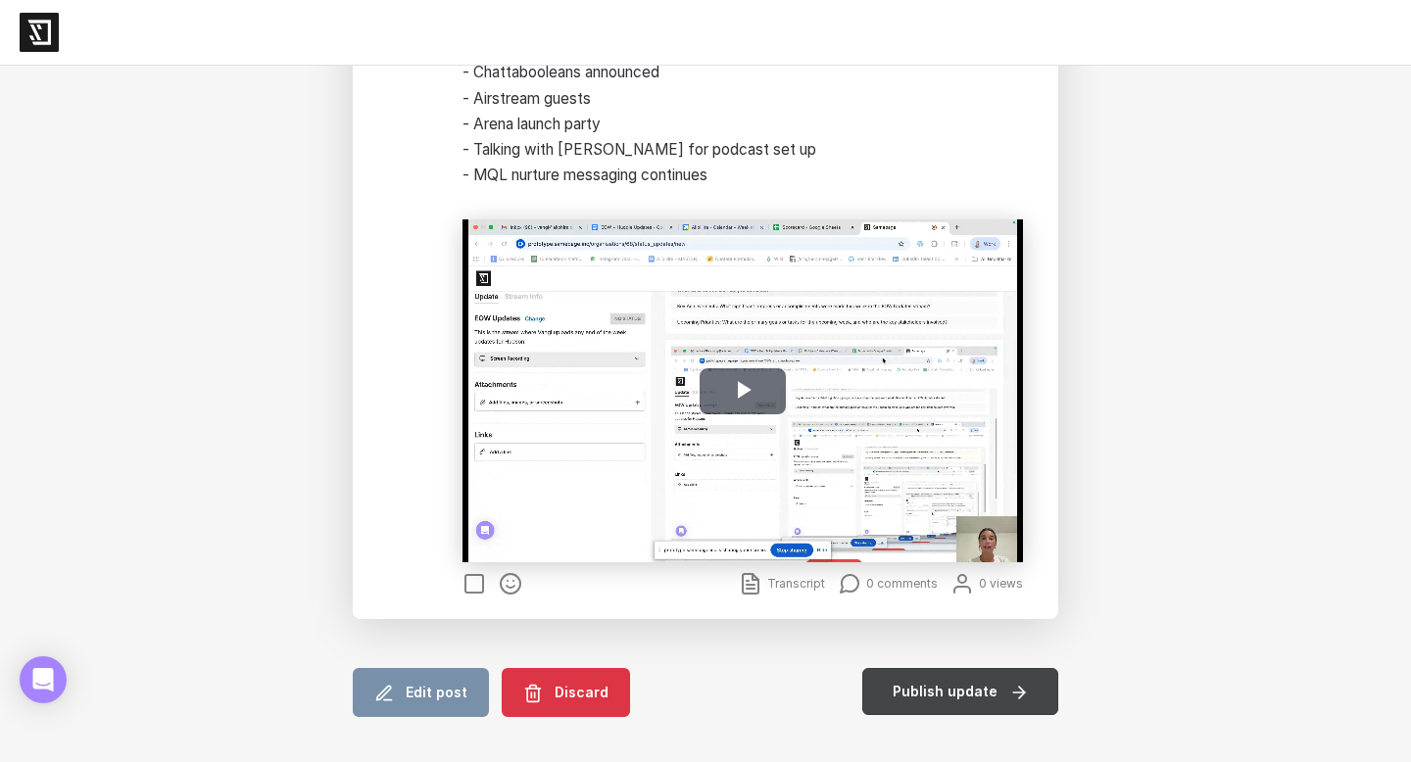  I want to click on span: 0 comments, so click(901, 583).